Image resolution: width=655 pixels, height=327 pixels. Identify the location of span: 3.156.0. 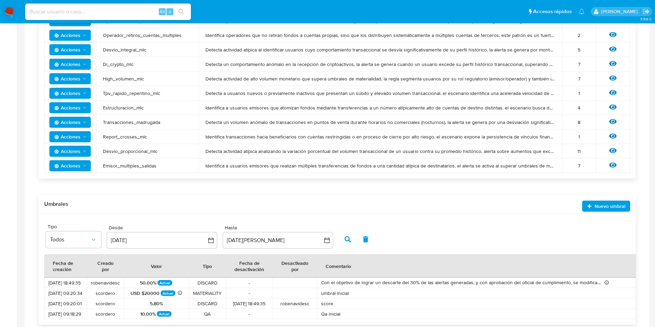
(646, 19).